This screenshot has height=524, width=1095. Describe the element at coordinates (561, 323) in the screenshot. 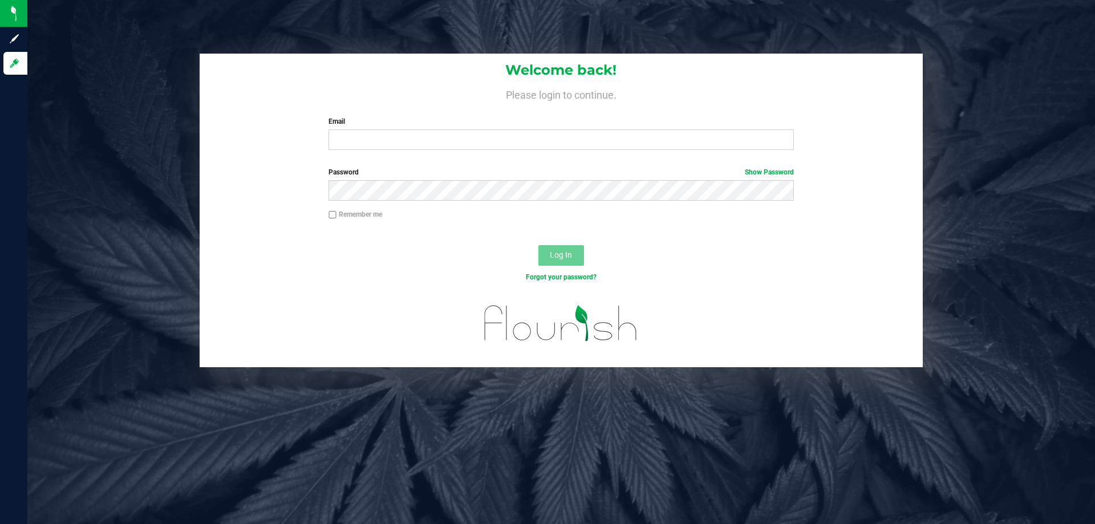

I see `img: flourish_logo.svg` at that location.